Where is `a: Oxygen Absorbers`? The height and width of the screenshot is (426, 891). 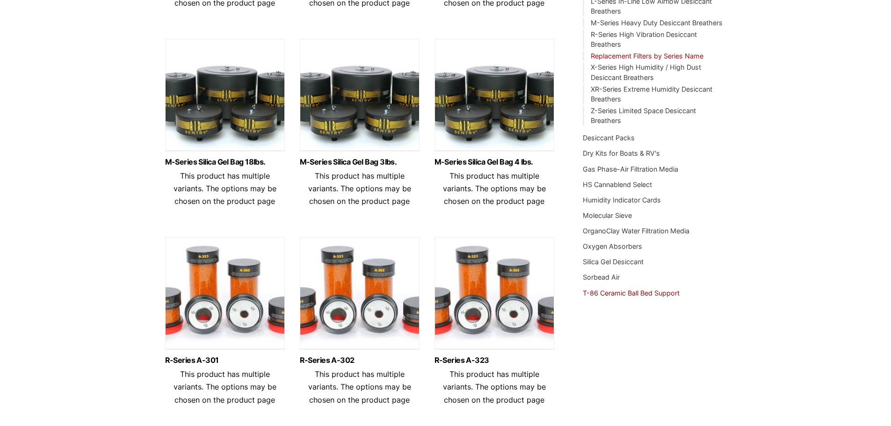
a: Oxygen Absorbers is located at coordinates (612, 246).